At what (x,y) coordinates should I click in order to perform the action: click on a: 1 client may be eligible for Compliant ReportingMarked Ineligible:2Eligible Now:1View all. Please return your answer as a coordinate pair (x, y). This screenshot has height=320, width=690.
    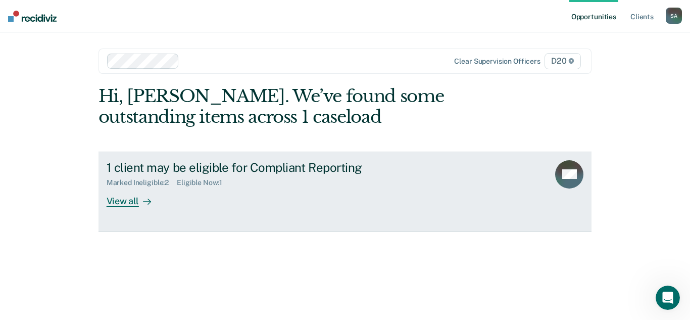
    Looking at the image, I should click on (345, 192).